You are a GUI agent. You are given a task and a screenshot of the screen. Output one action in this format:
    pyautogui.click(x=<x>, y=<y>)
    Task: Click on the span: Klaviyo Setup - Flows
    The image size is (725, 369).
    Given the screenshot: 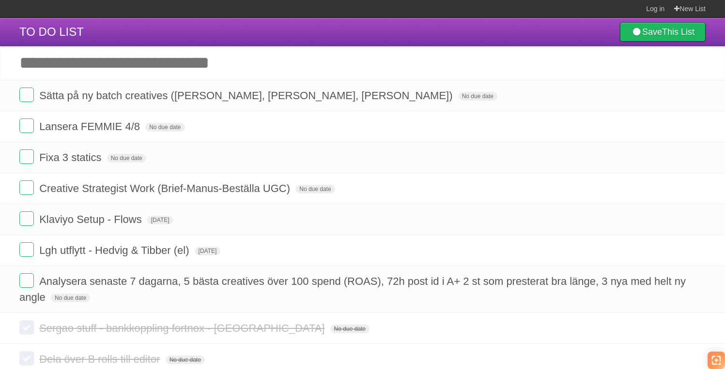 What is the action you would take?
    pyautogui.click(x=92, y=219)
    